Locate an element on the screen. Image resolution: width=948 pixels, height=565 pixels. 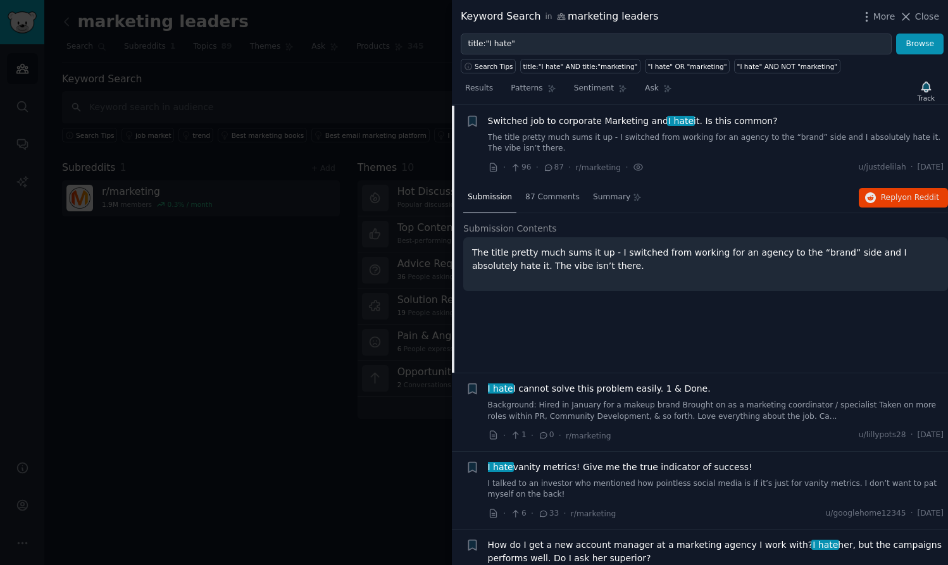
span: u/googlehome12345 is located at coordinates (865, 514).